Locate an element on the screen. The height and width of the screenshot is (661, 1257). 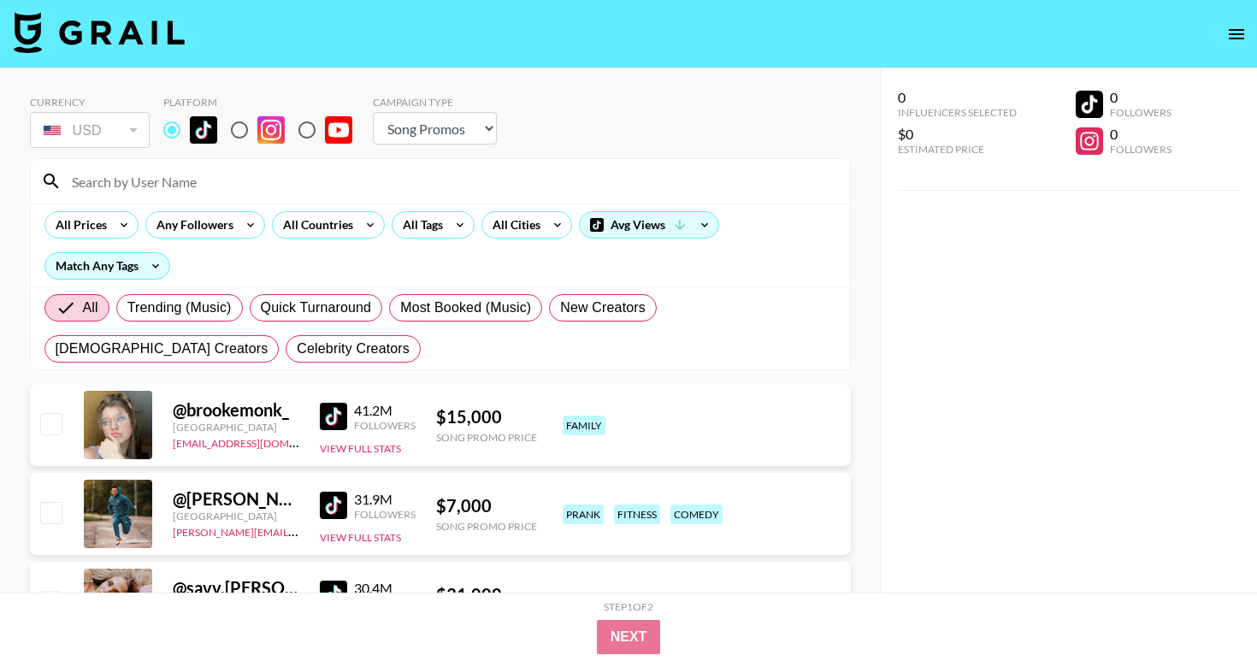
span: Most Booked (Music) is located at coordinates (465, 308).